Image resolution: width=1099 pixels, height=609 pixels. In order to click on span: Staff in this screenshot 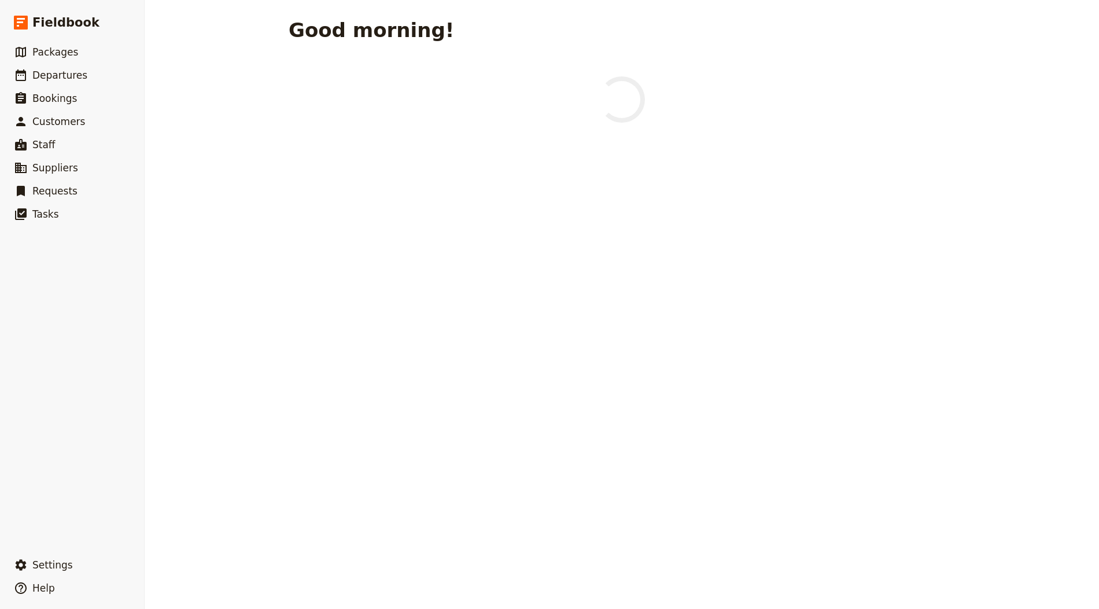, I will do `click(44, 145)`.